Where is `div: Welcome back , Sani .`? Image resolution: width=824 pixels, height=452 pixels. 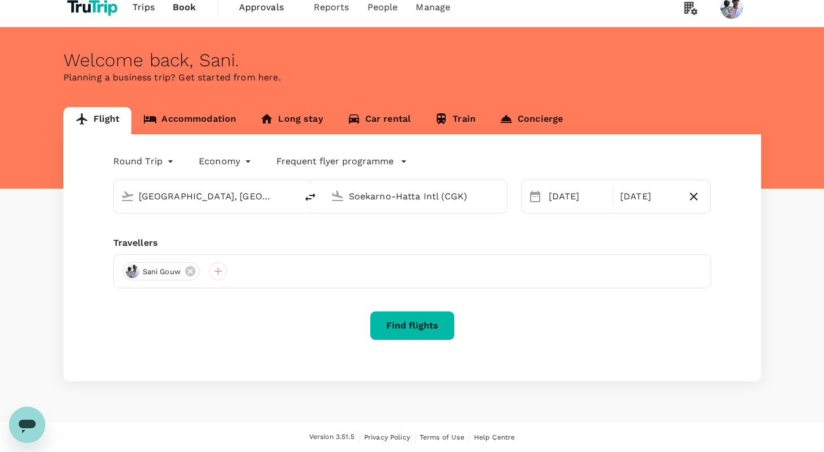 div: Welcome back , Sani . is located at coordinates (412, 60).